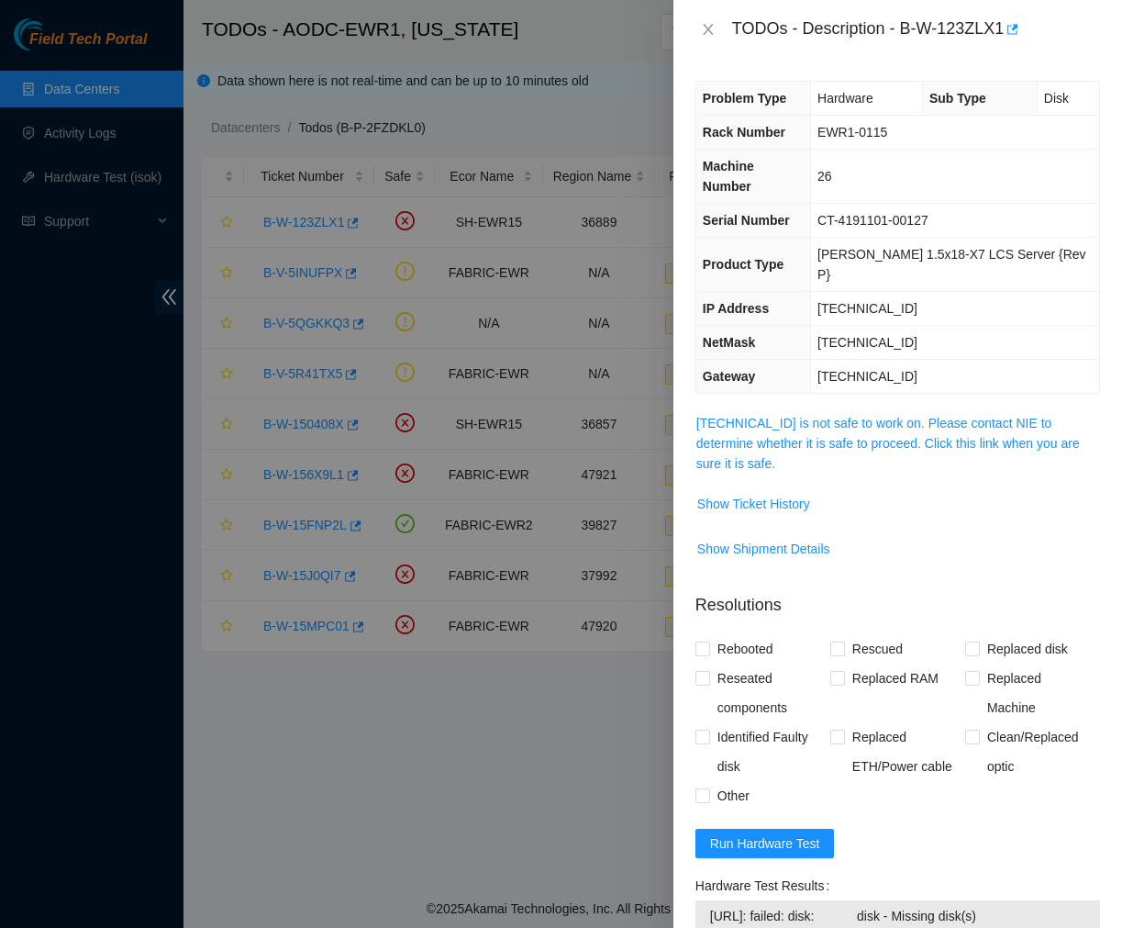 Image resolution: width=1122 pixels, height=928 pixels. I want to click on button: Close, so click(708, 29).